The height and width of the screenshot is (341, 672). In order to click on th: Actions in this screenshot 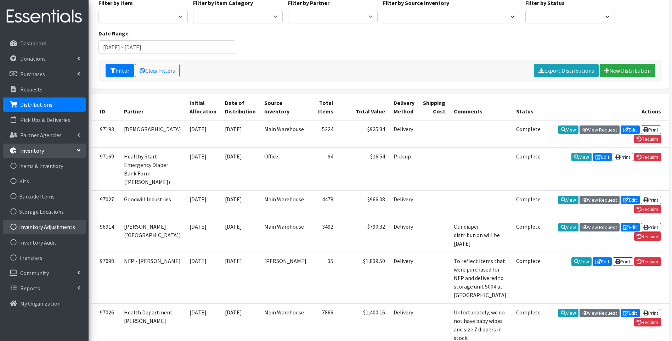, I will do `click(607, 107)`.